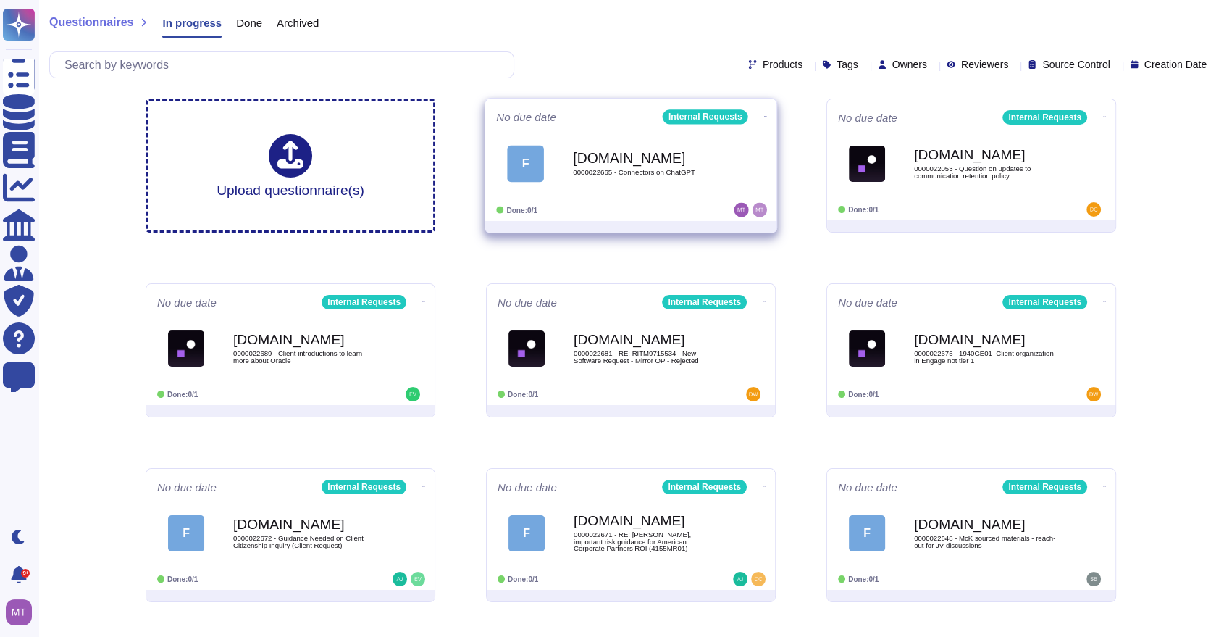 Image resolution: width=1224 pixels, height=637 pixels. What do you see at coordinates (910, 64) in the screenshot?
I see `span: Owners` at bounding box center [910, 64].